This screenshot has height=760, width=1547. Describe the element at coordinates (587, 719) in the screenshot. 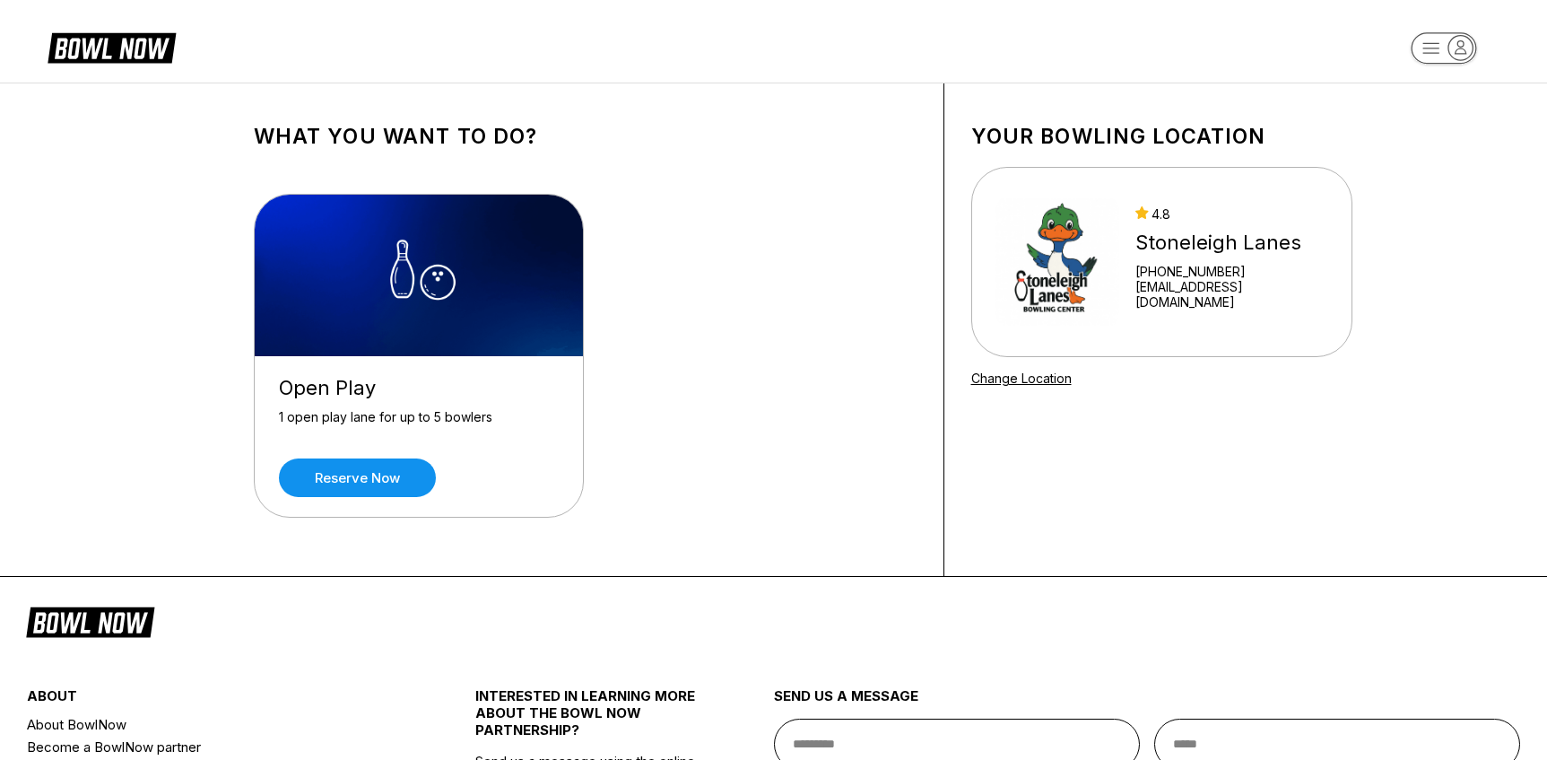

I see `div: INTERESTED IN LEARNING MORE ABOUT THE BOWL NOW PARTNERSHIP?` at that location.